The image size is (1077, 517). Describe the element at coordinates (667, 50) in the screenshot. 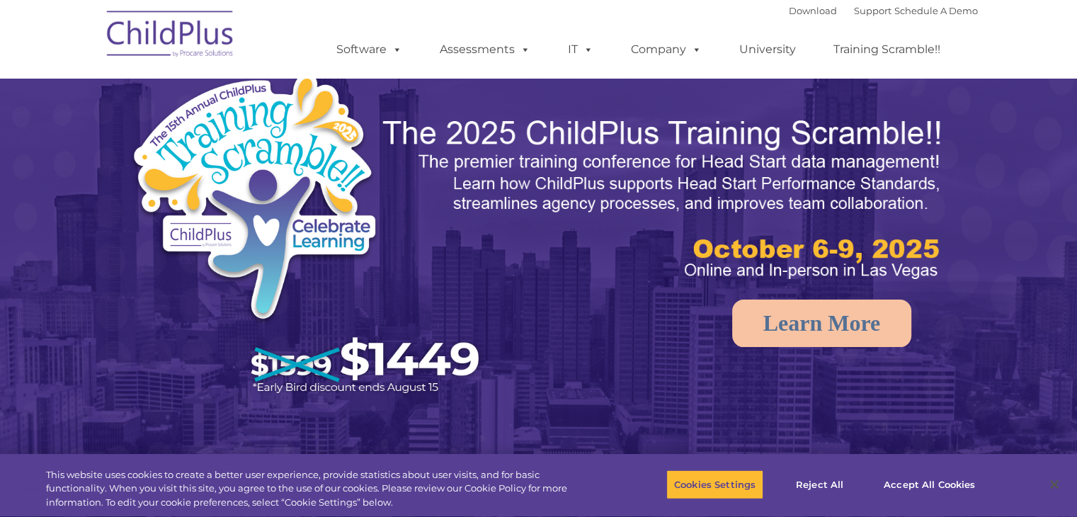

I see `a: Company` at that location.